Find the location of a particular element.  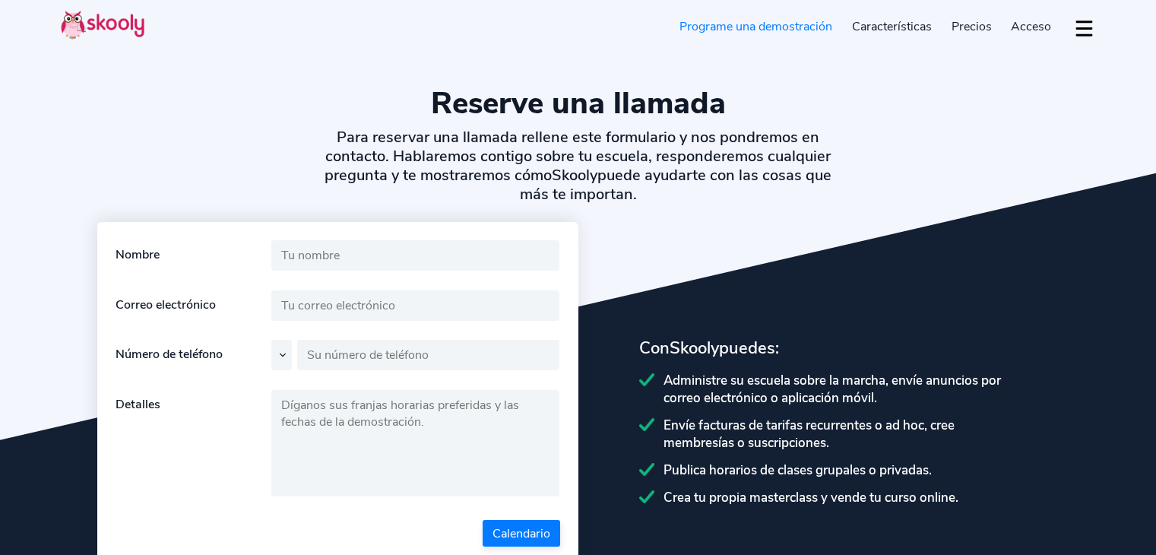

input: Tu nombre is located at coordinates (416, 255).